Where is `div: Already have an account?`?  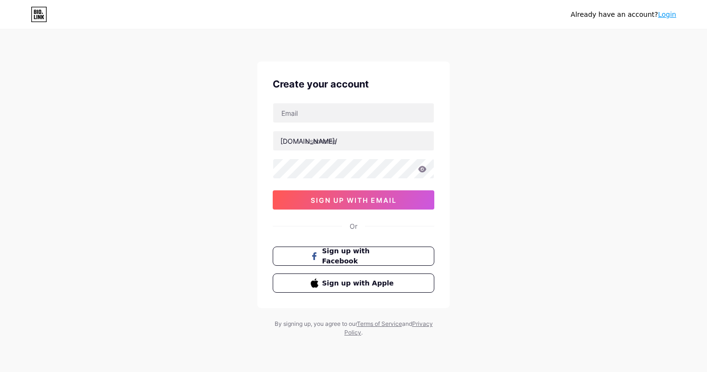 div: Already have an account? is located at coordinates (623, 14).